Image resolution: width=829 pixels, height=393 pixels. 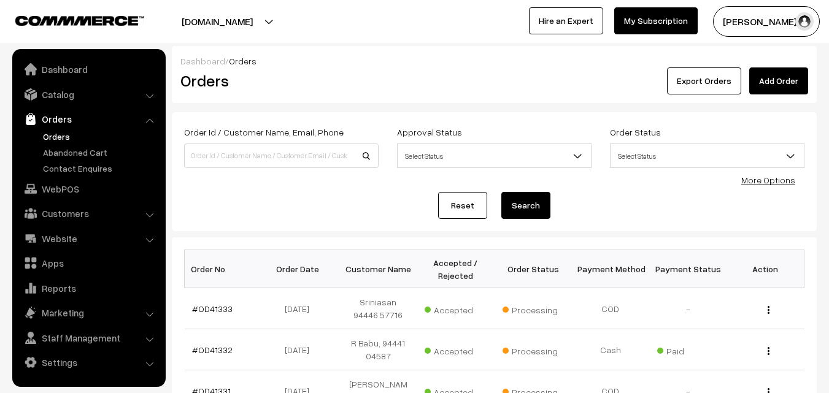 I want to click on label: Approval Status, so click(x=429, y=132).